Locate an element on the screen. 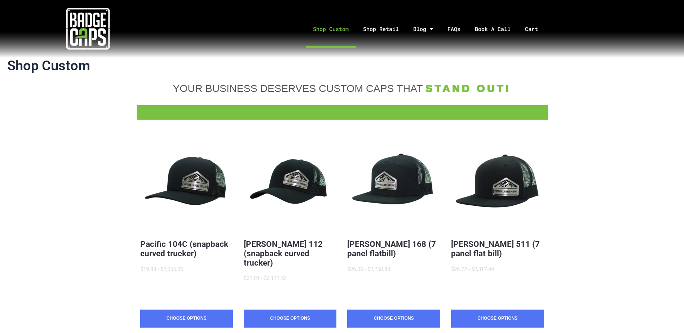  a: FFD BadgeCaps Fire Department Custom unique apparel is located at coordinates (342, 111).